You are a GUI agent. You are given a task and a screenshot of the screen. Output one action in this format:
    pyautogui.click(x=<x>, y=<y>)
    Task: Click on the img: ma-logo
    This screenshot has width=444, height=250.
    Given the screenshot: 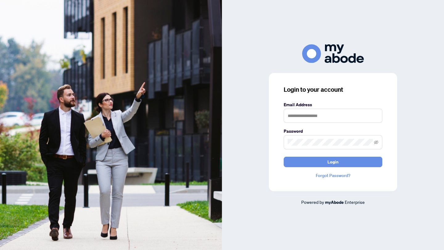 What is the action you would take?
    pyautogui.click(x=333, y=54)
    